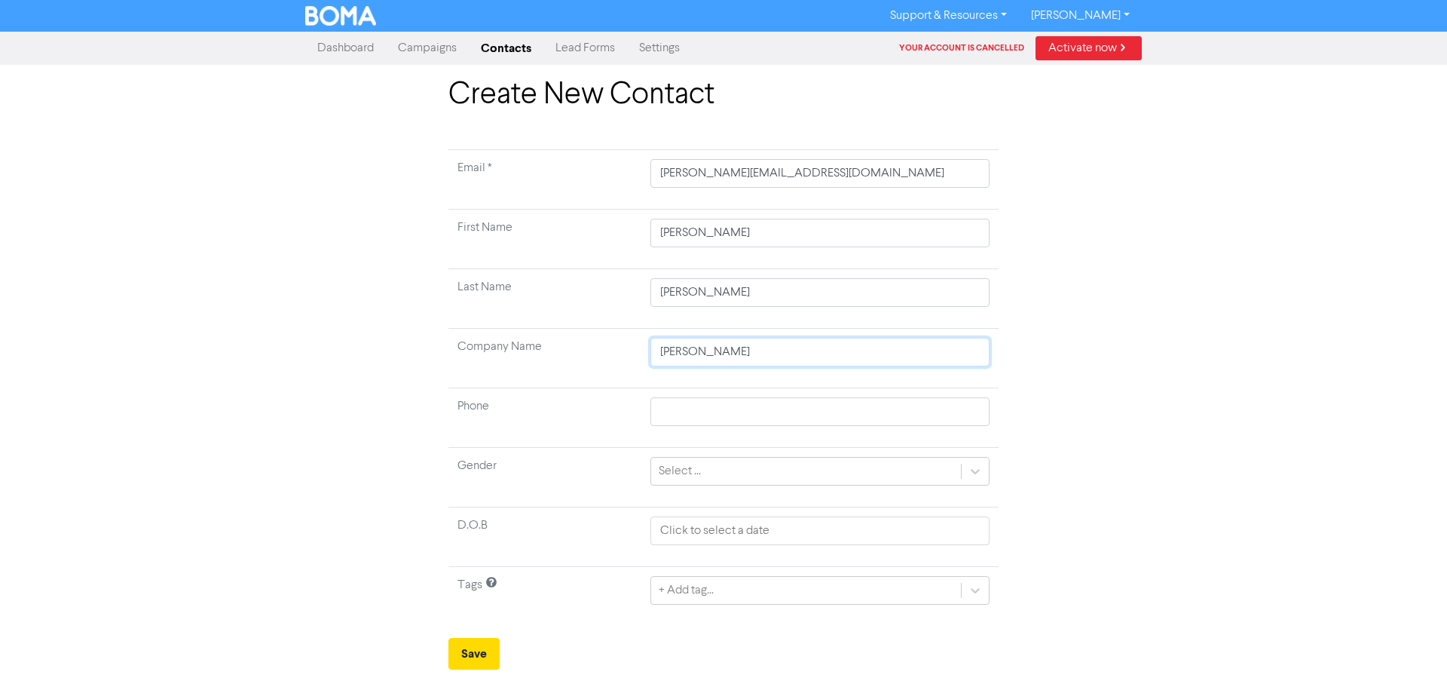 This screenshot has width=1447, height=687. Describe the element at coordinates (1089, 48) in the screenshot. I see `a: Activate now` at that location.